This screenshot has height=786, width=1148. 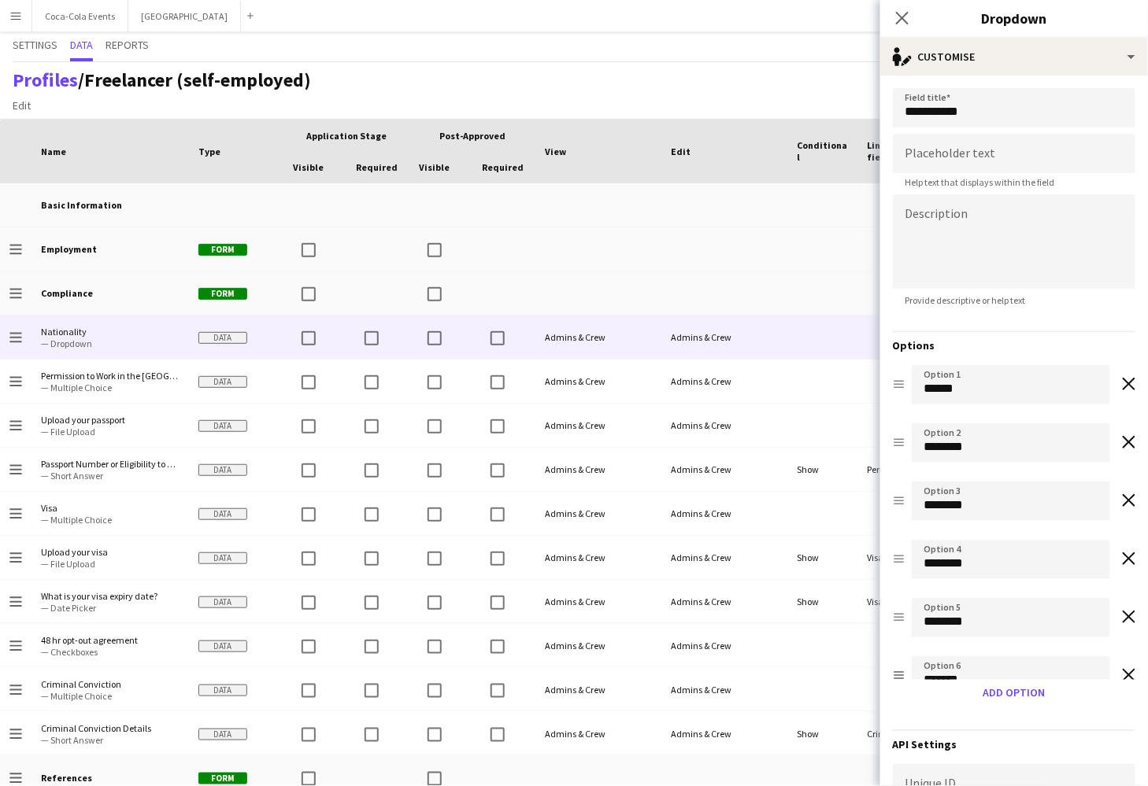 I want to click on b: References, so click(x=66, y=778).